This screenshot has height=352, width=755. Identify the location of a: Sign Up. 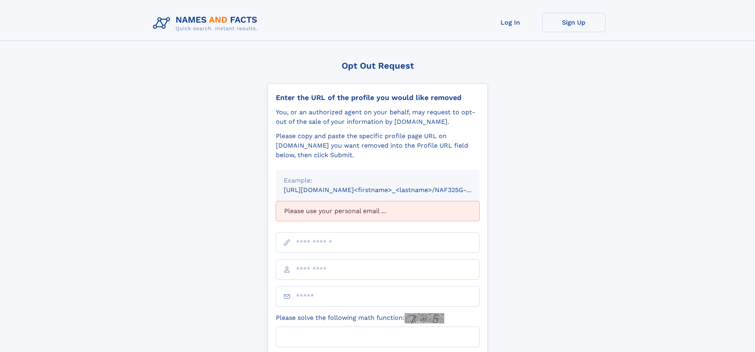
(574, 22).